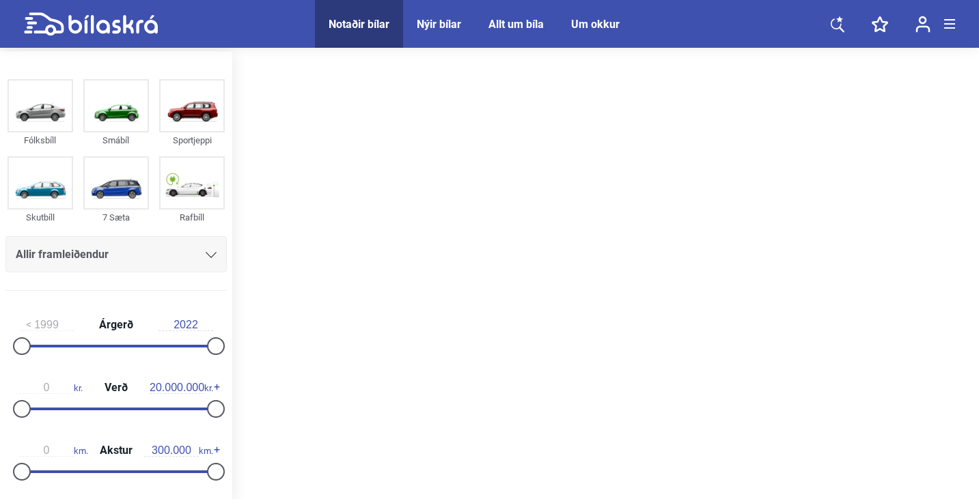 This screenshot has width=979, height=499. Describe the element at coordinates (438, 24) in the screenshot. I see `div: Nýir bílar` at that location.